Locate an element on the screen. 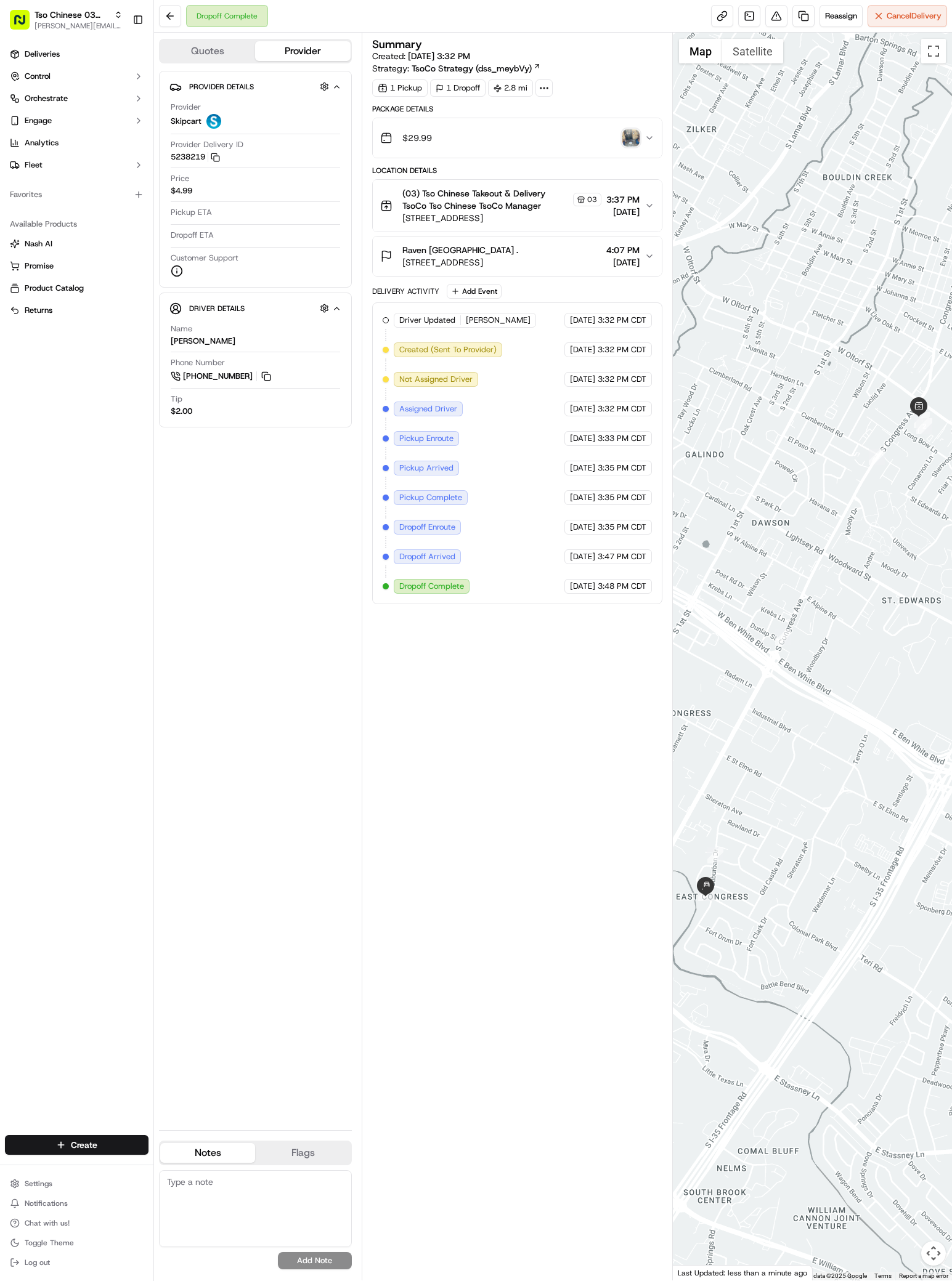 This screenshot has height=1281, width=952. div: 2 is located at coordinates (924, 426).